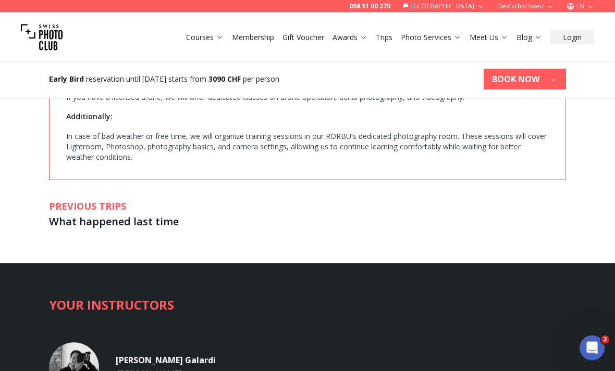 The image size is (615, 371). Describe the element at coordinates (307, 306) in the screenshot. I see `h2: YOUR INSTRUCTORS` at that location.